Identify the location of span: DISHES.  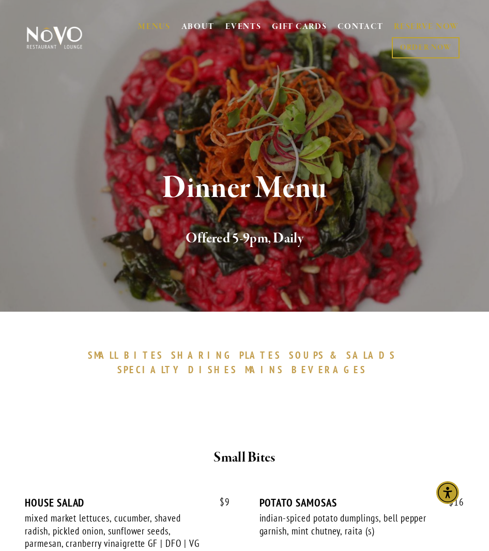
(212, 370).